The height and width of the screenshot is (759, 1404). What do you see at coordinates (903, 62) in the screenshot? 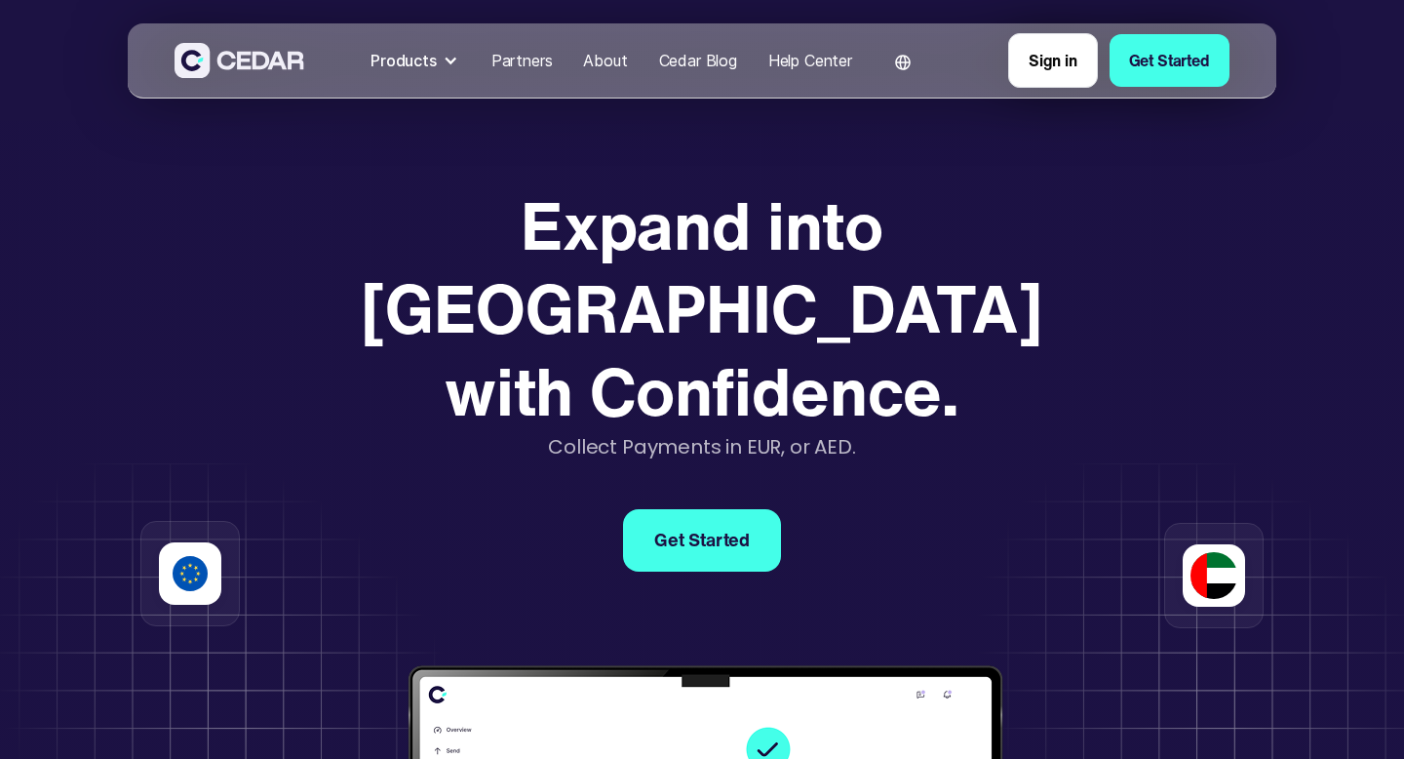
I see `img: world icon` at bounding box center [903, 62].